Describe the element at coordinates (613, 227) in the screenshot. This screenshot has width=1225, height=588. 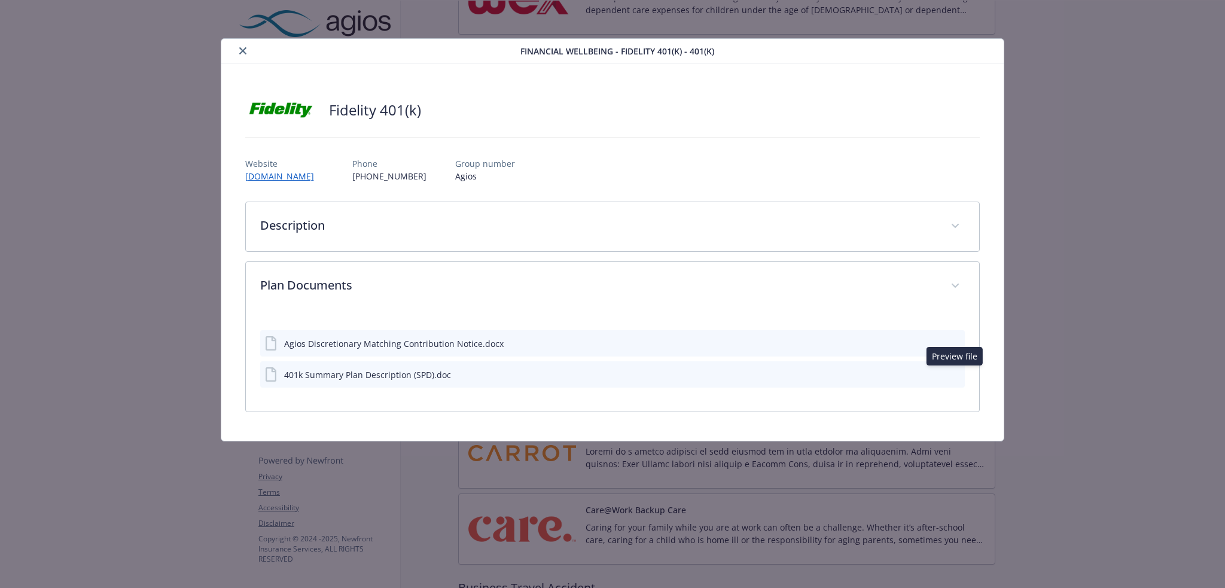
I see `div: Description` at that location.